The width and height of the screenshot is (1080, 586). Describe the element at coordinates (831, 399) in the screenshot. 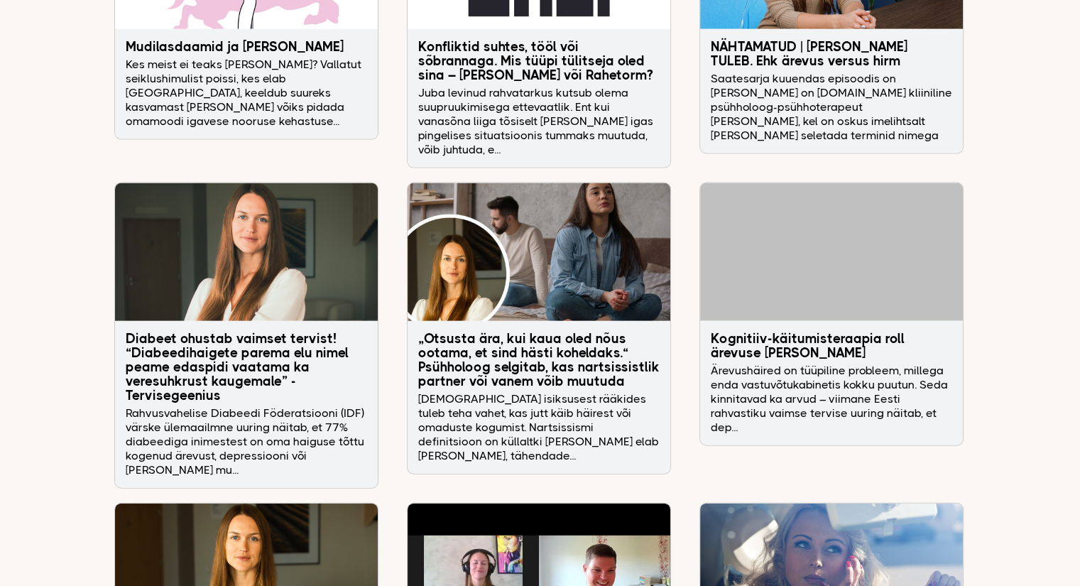

I see `p: Ärevushäired on tüüpiline probleem, millega enda vastuvõtukabinetis kokku puutun. Seda kinnitavad...` at that location.